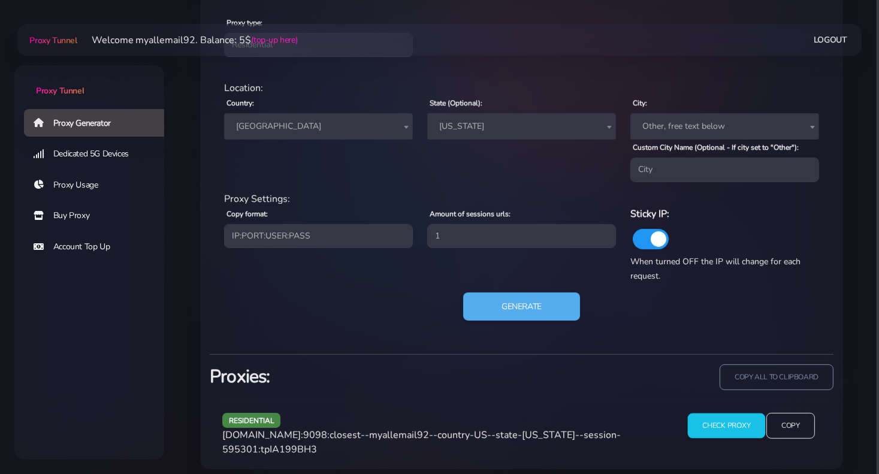 Image resolution: width=879 pixels, height=474 pixels. I want to click on input: Copy, so click(791, 426).